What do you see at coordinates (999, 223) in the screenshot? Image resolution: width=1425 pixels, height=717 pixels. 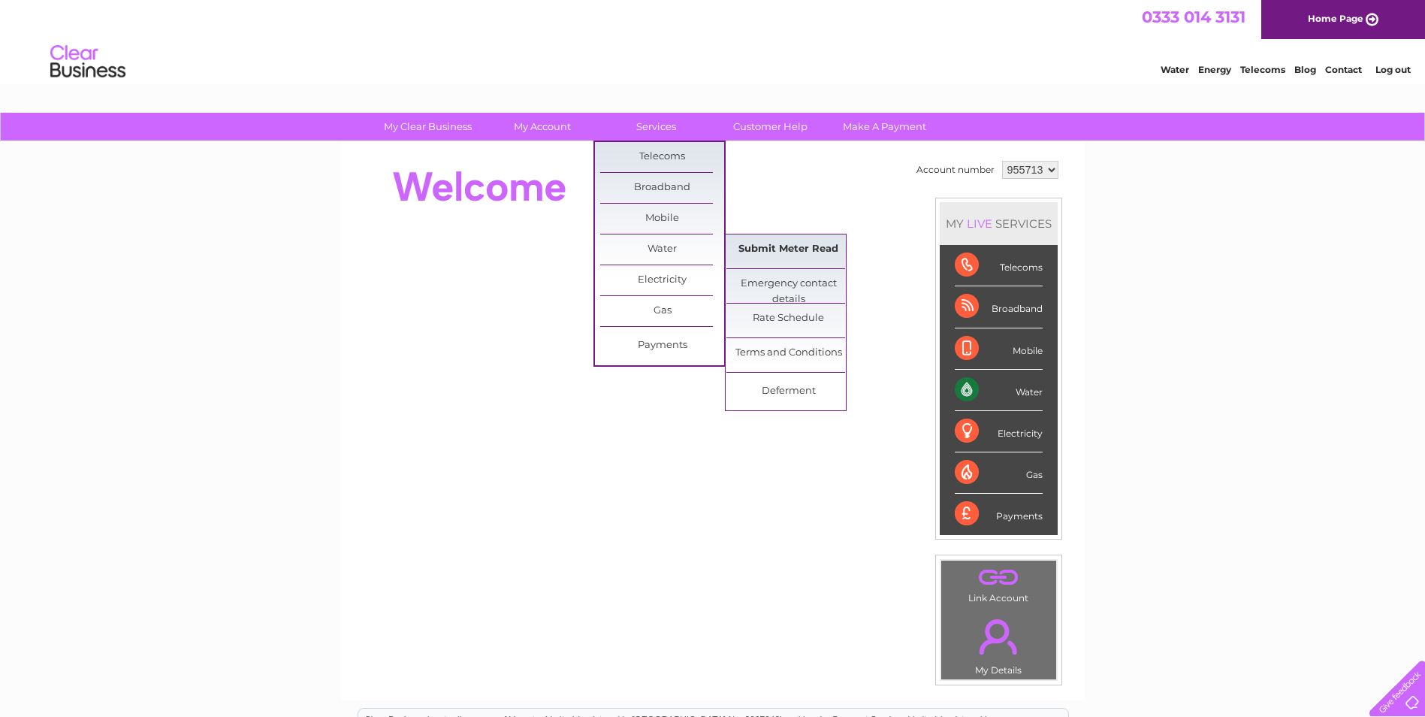 I see `div: MY SERVICES` at bounding box center [999, 223].